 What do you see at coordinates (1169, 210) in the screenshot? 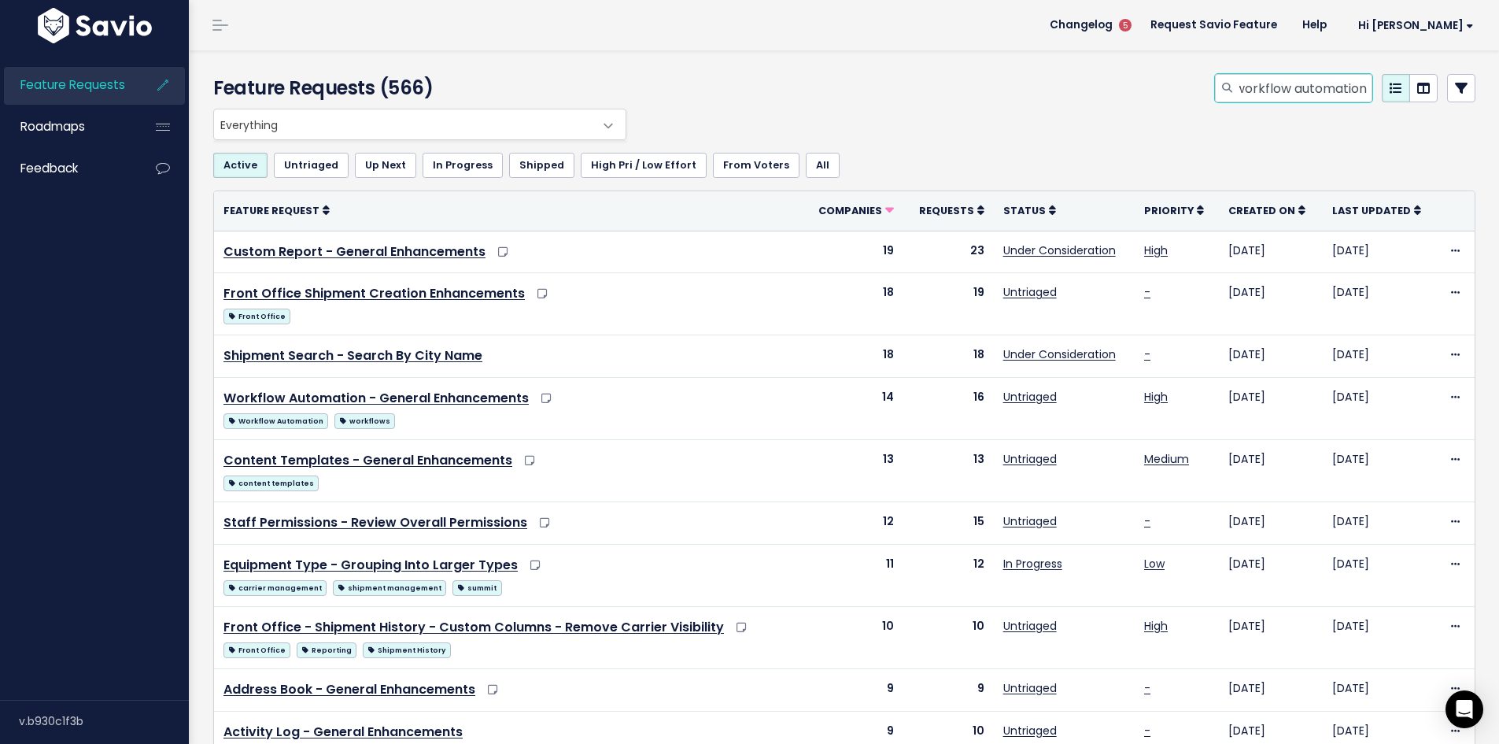
I see `span: Priority` at bounding box center [1169, 210].